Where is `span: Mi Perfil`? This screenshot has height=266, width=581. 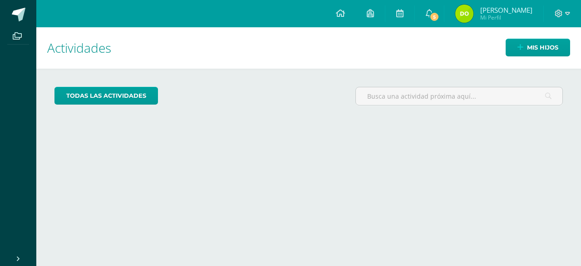 span: Mi Perfil is located at coordinates (506, 17).